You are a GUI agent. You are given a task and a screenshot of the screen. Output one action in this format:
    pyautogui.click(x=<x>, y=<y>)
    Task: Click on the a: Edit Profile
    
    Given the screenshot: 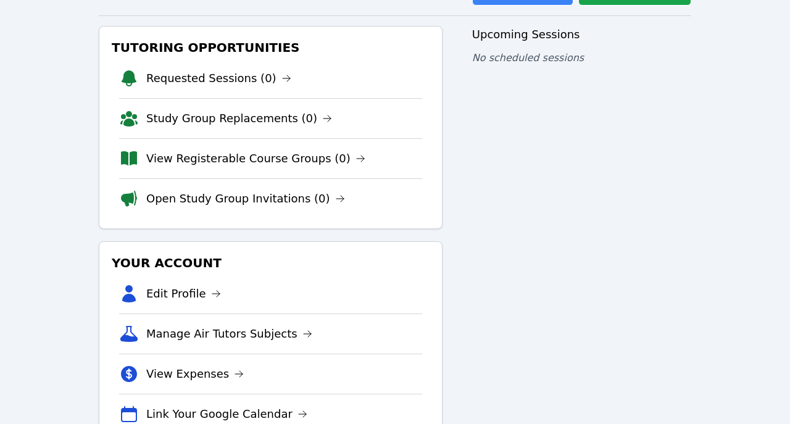 What is the action you would take?
    pyautogui.click(x=183, y=294)
    